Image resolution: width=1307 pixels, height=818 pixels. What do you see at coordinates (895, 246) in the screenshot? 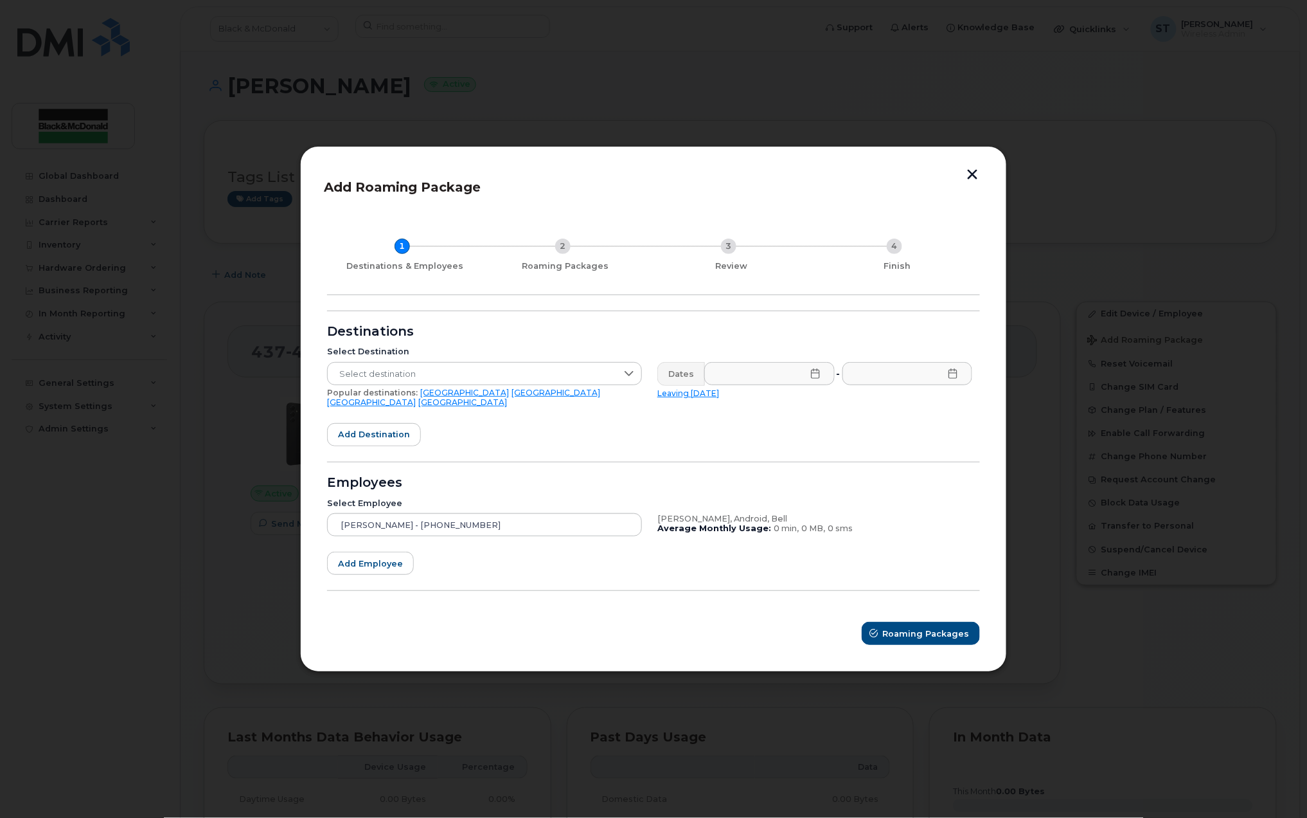
I see `div: 4` at bounding box center [895, 246].